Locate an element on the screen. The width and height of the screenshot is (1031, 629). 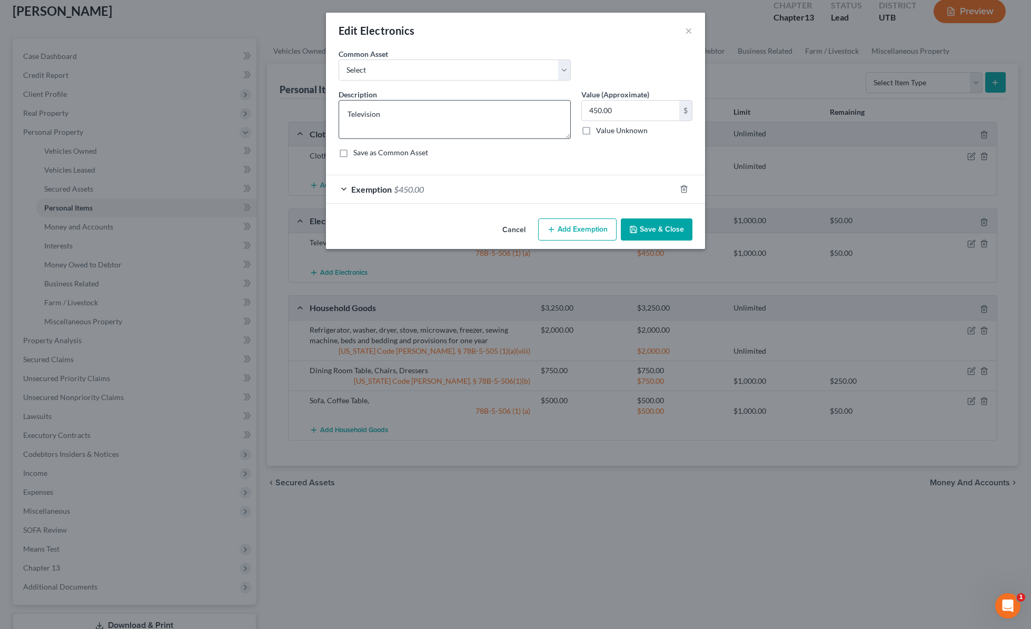
button: Save & Close is located at coordinates (656, 230).